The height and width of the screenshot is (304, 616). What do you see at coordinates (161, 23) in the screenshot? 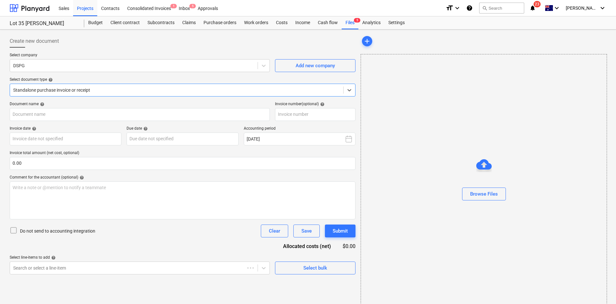
I see `a: Subcontracts` at bounding box center [161, 23].